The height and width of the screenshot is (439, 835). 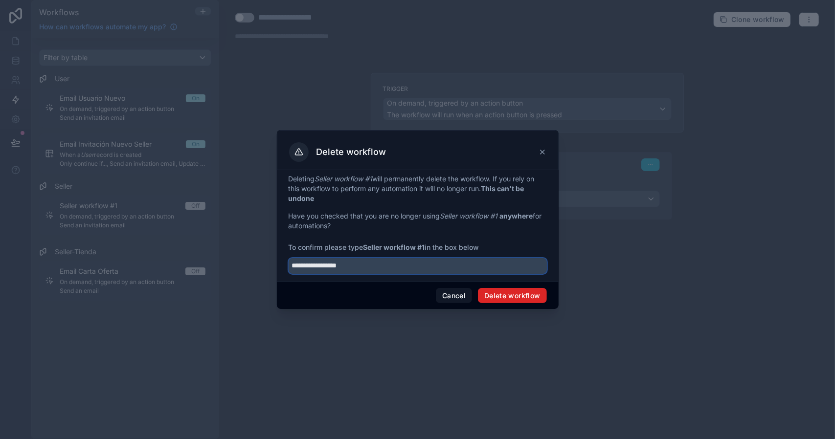 What do you see at coordinates (512, 296) in the screenshot?
I see `button: Delete workflow` at bounding box center [512, 296].